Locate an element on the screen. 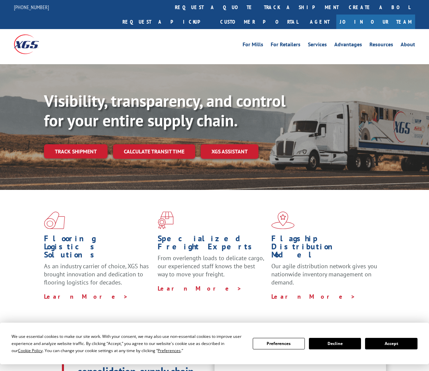 This screenshot has height=371, width=429. button: Preferences is located at coordinates (279, 344).